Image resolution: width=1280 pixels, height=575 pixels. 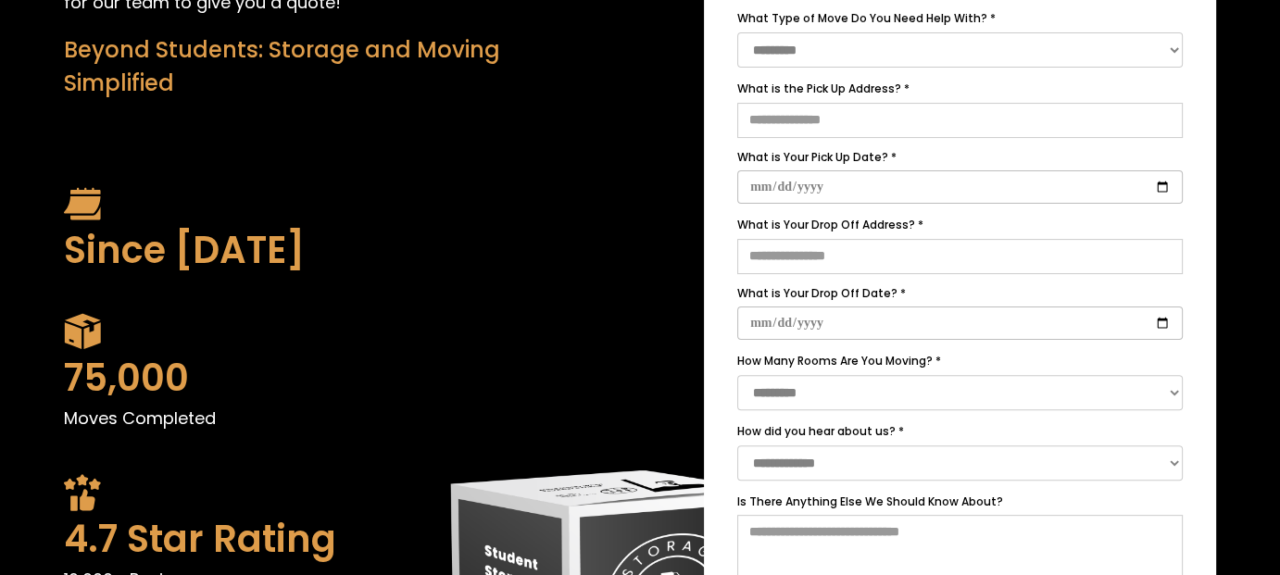 What do you see at coordinates (320, 67) in the screenshot?
I see `div: Beyond Students: Storage and Moving Simplified` at bounding box center [320, 67].